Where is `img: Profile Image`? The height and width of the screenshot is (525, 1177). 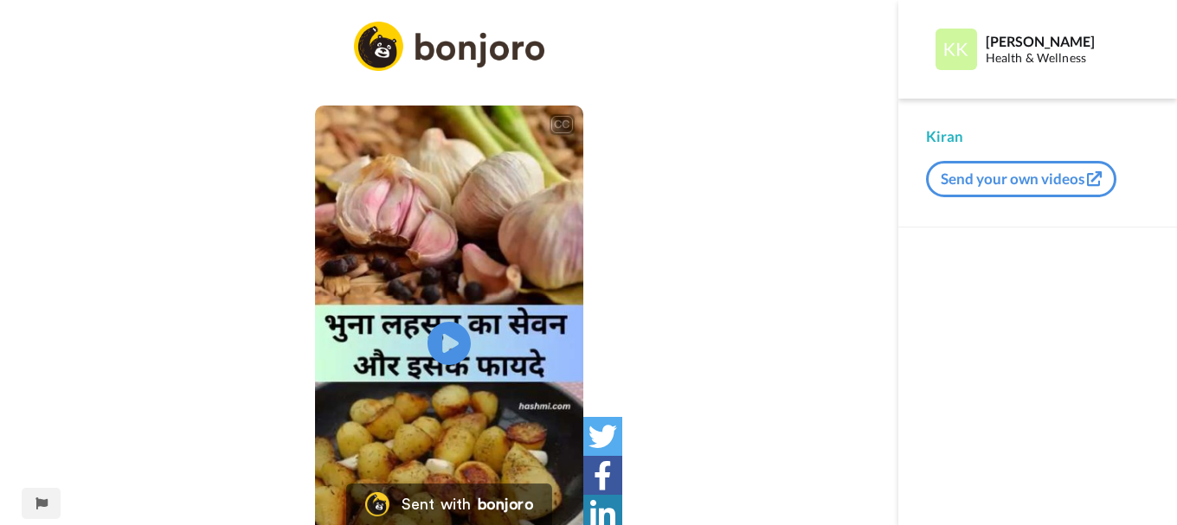 img: Profile Image is located at coordinates (956, 49).